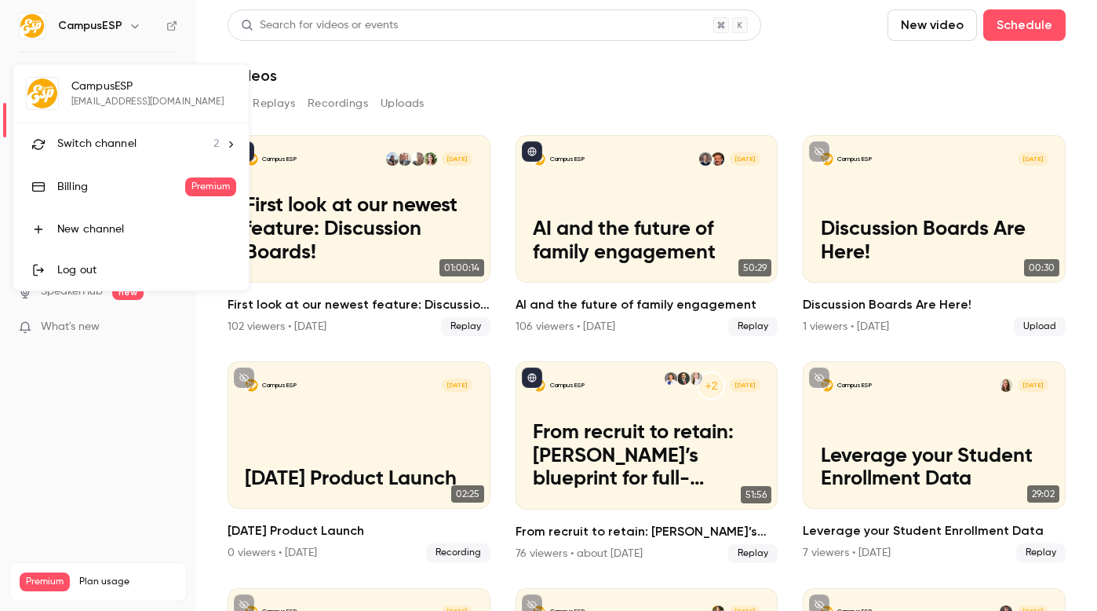 Image resolution: width=1097 pixels, height=611 pixels. What do you see at coordinates (147, 270) in the screenshot?
I see `div: Log out` at bounding box center [147, 270].